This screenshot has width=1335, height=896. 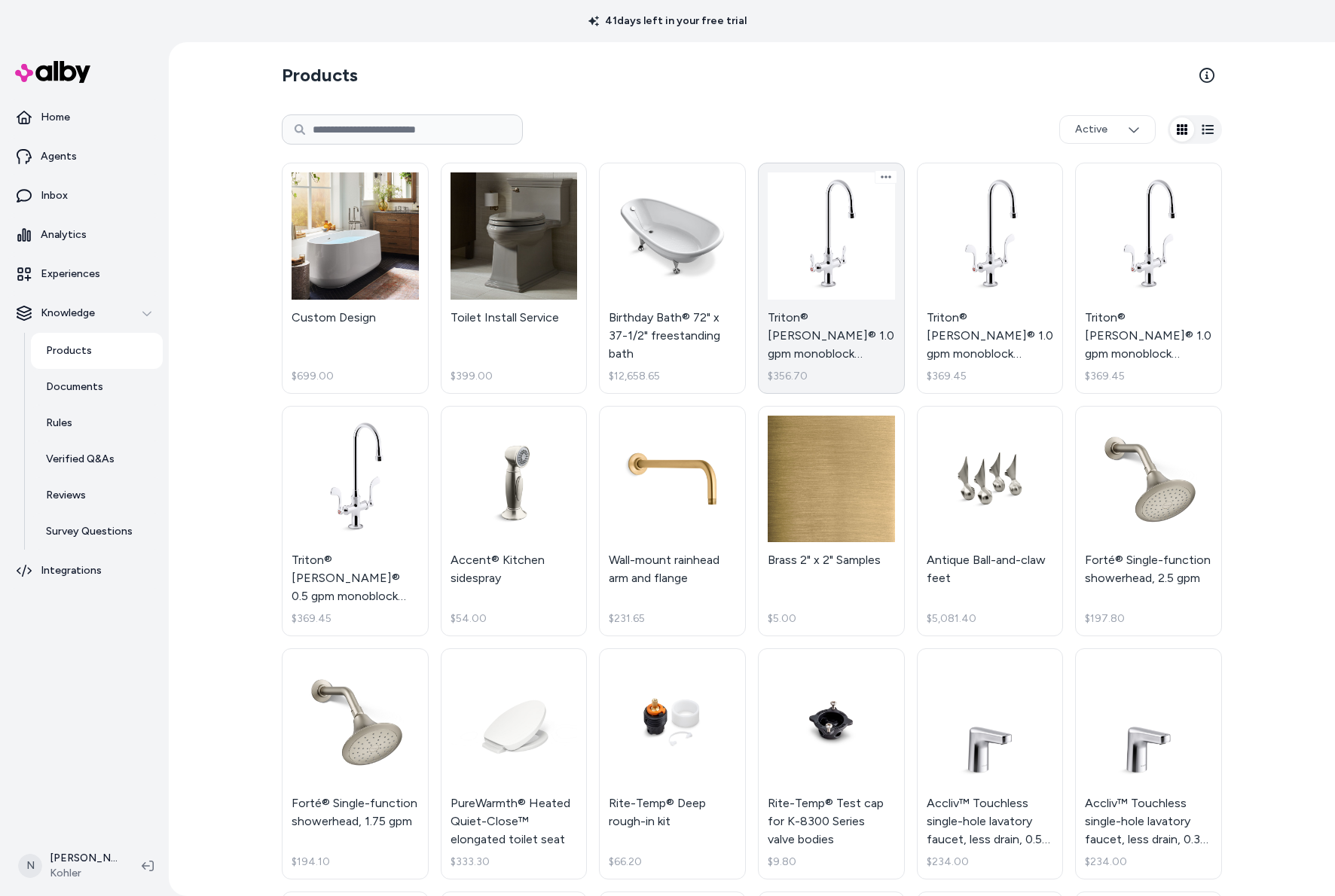 I want to click on span: Kohler, so click(x=84, y=874).